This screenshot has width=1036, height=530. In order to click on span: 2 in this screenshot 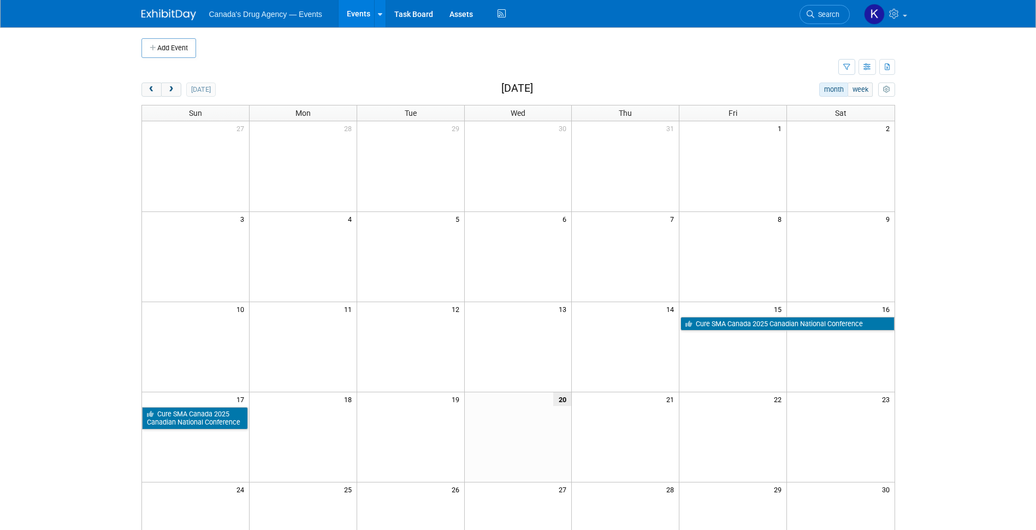, I will do `click(890, 128)`.